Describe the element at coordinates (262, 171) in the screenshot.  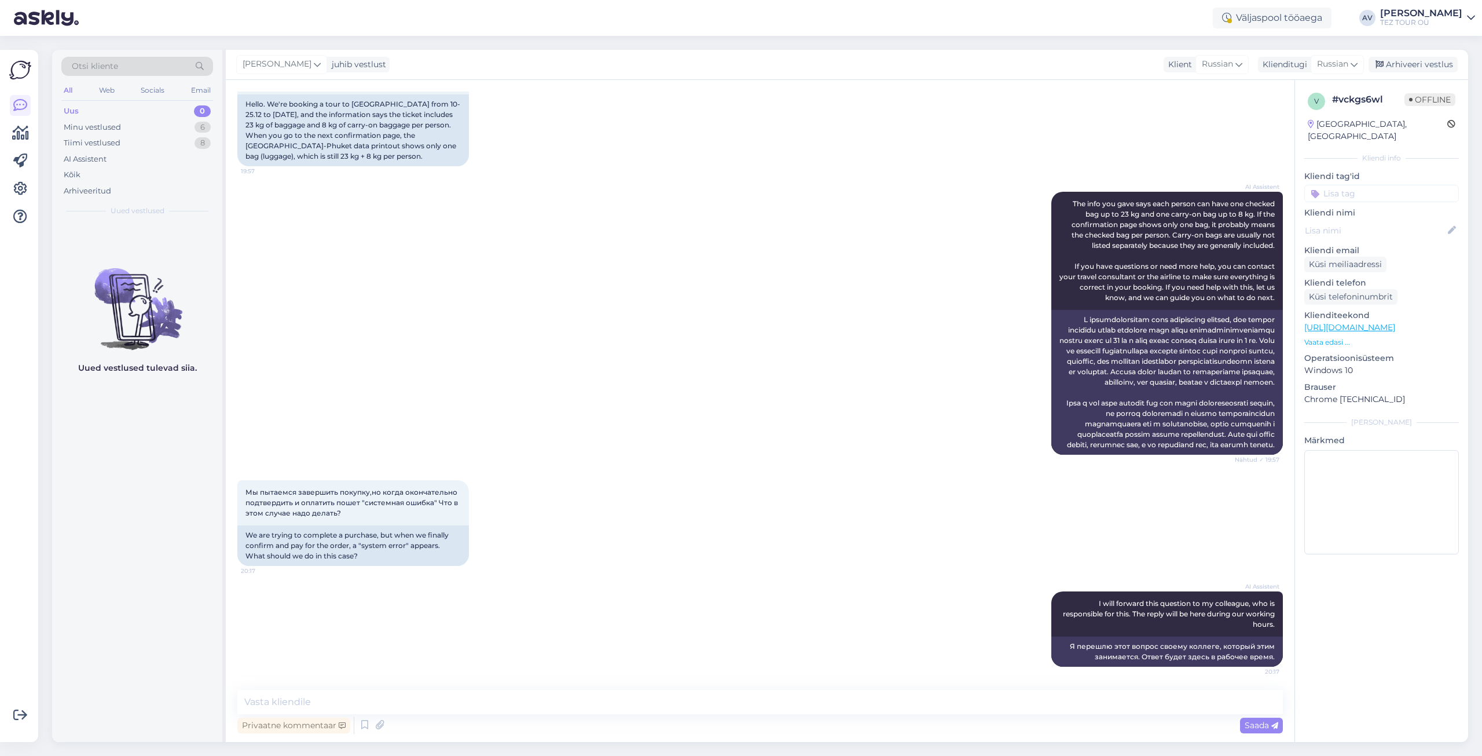
I see `span: 19:57` at that location.